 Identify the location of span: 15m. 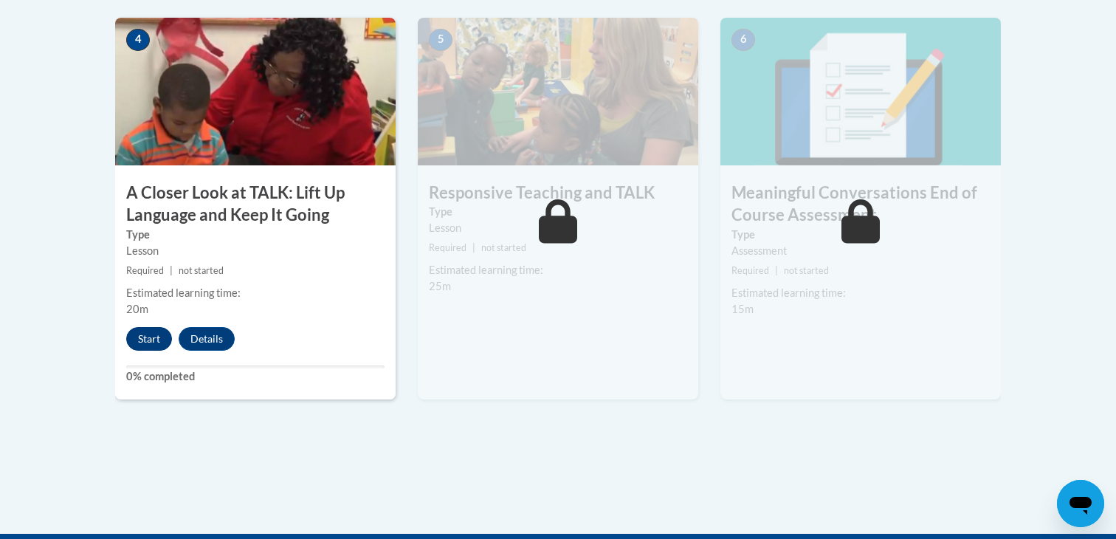
(742, 308).